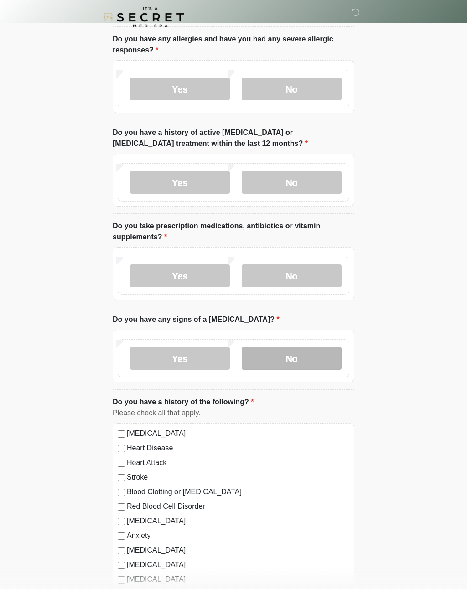 This screenshot has height=589, width=467. I want to click on label: Do you take prescription medications, antibiotics or vitamin supplements?, so click(234, 232).